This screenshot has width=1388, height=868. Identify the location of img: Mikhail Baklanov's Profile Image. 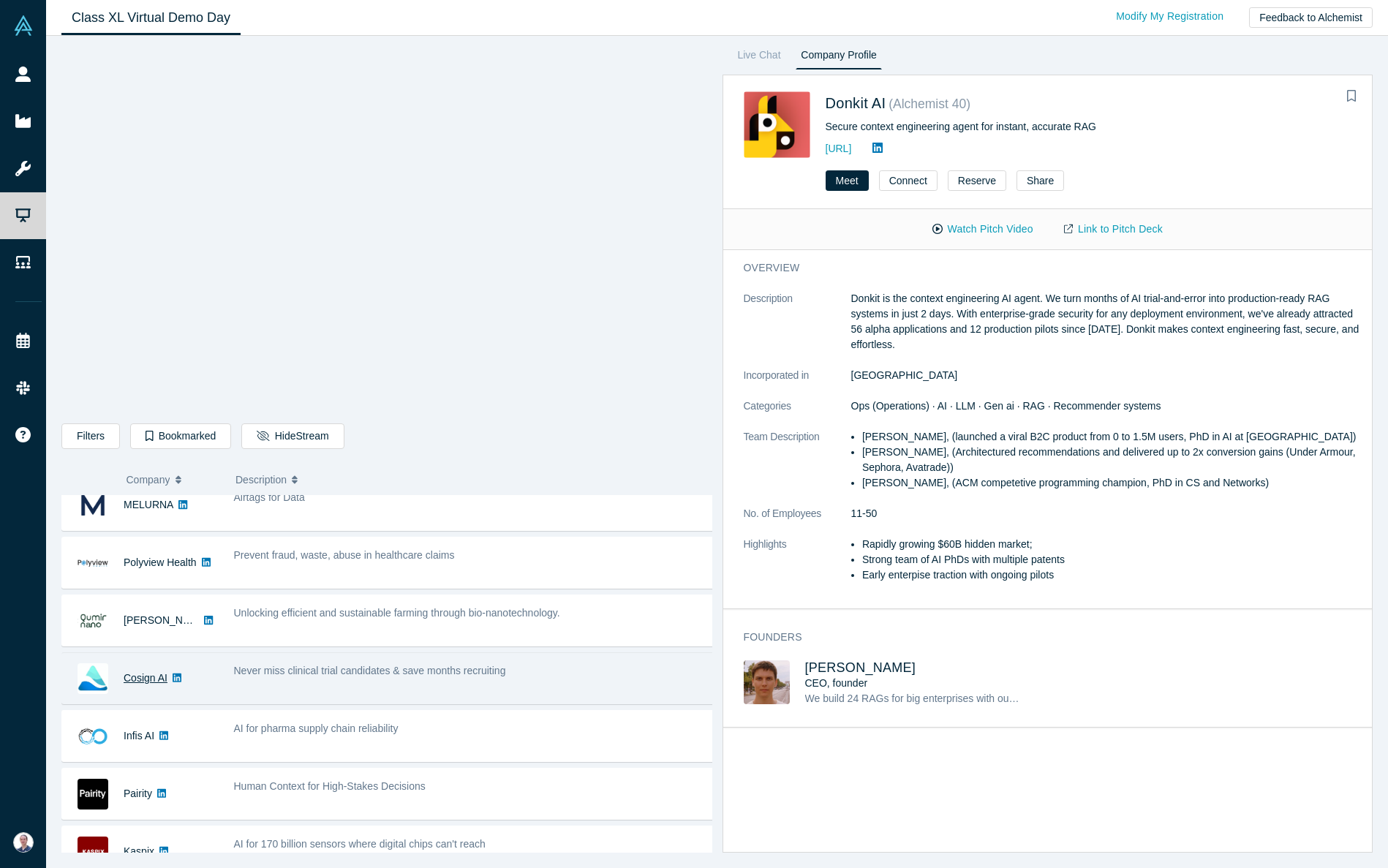
(767, 682).